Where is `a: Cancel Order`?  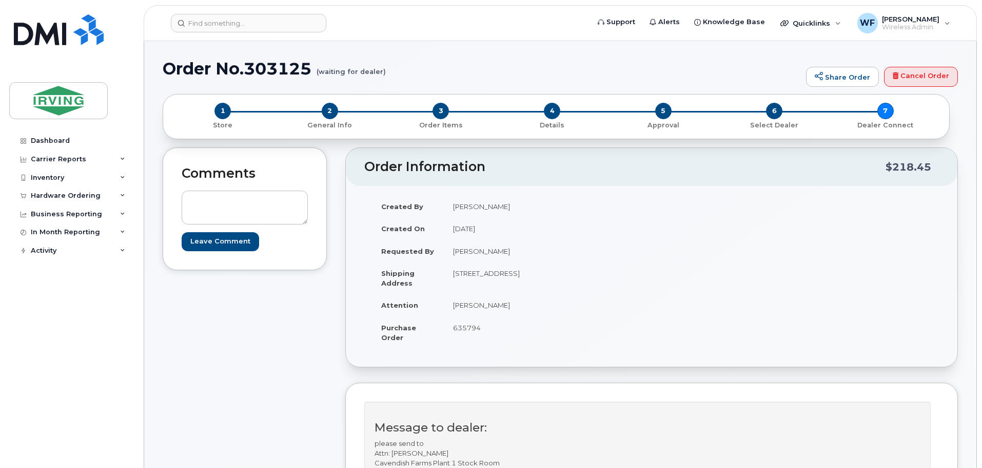 a: Cancel Order is located at coordinates (921, 77).